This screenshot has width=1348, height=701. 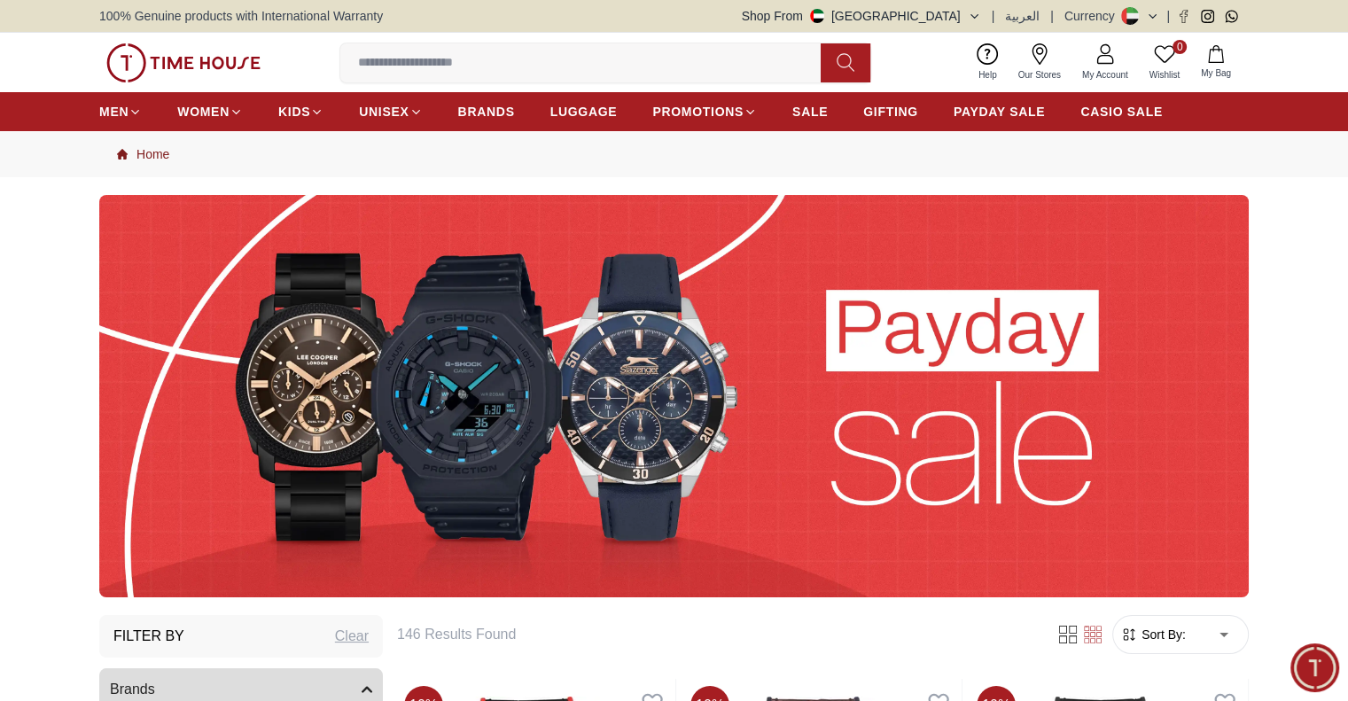 I want to click on span: Our Stores, so click(x=1040, y=74).